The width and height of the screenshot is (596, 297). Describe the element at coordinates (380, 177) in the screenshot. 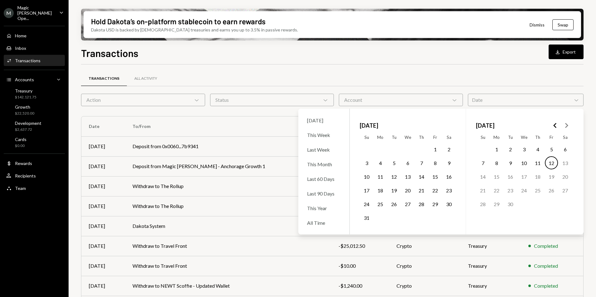

I see `button: Monday, August 11th, 2025` at that location.